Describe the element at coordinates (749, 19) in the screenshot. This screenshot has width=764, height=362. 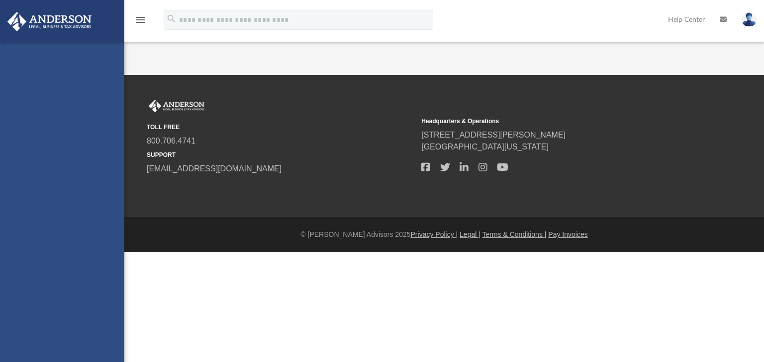
I see `img: User Pic` at that location.